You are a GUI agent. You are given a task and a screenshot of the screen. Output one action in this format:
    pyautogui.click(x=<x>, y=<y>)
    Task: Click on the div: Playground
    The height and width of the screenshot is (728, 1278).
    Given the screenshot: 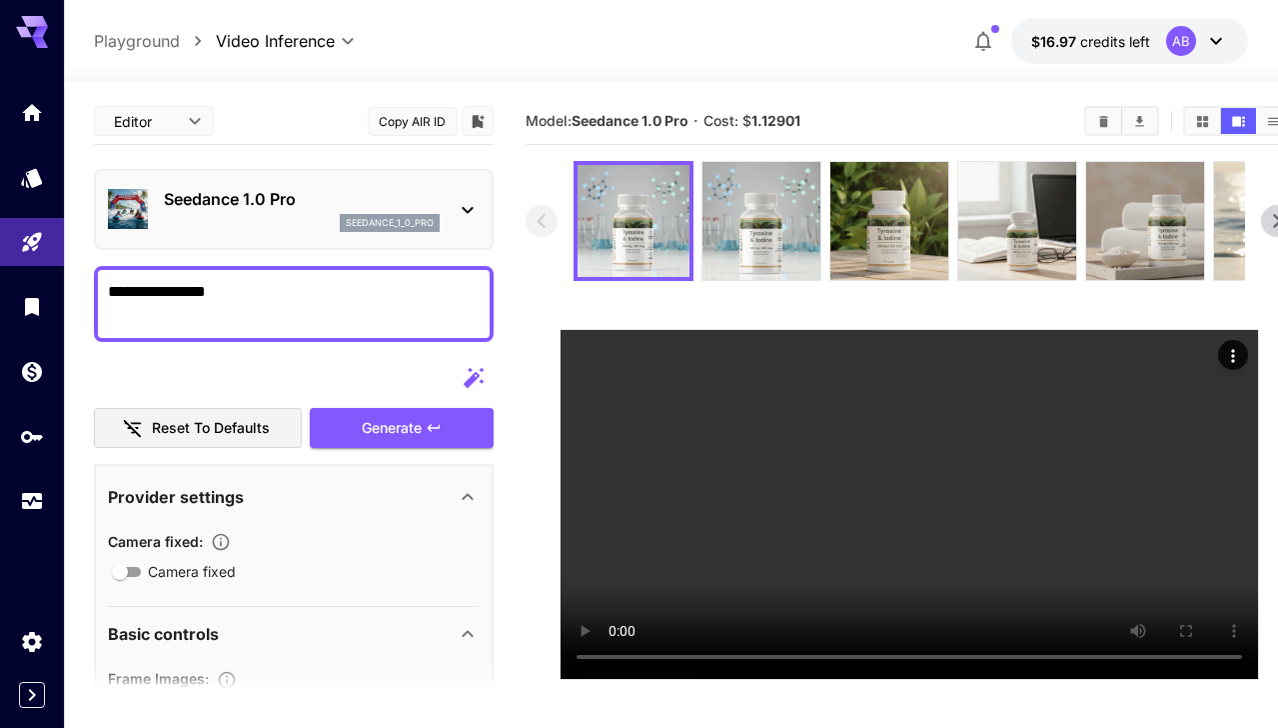 What is the action you would take?
    pyautogui.click(x=32, y=242)
    